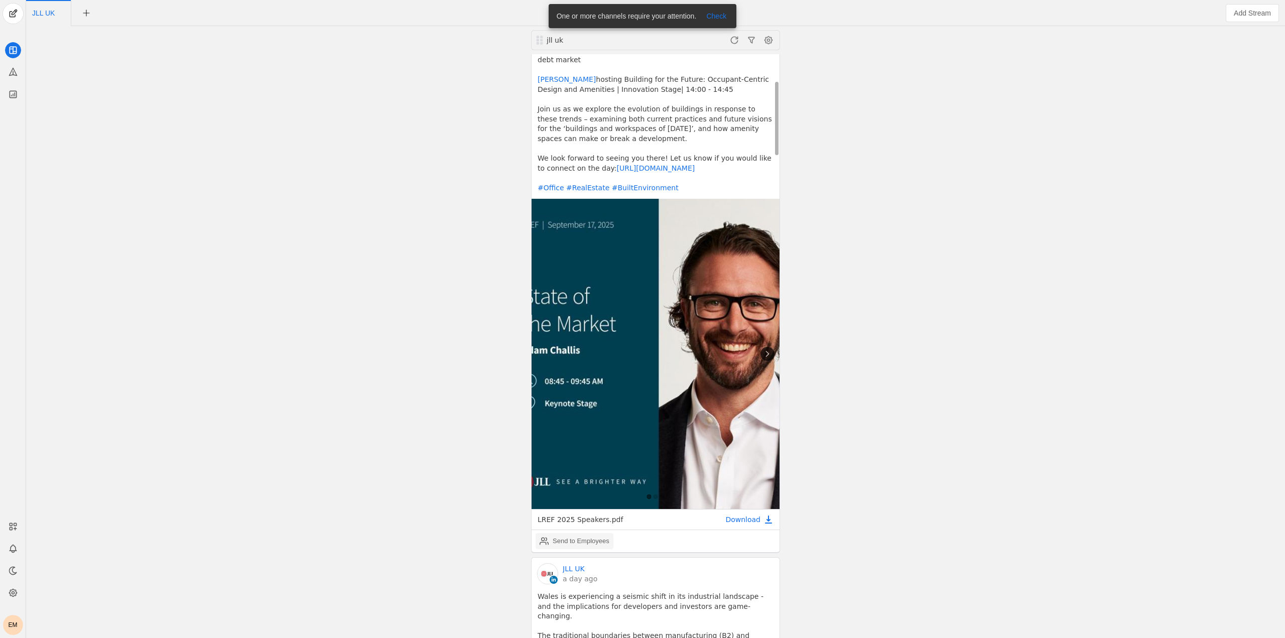 Image resolution: width=1285 pixels, height=638 pixels. I want to click on button: Check, so click(716, 16).